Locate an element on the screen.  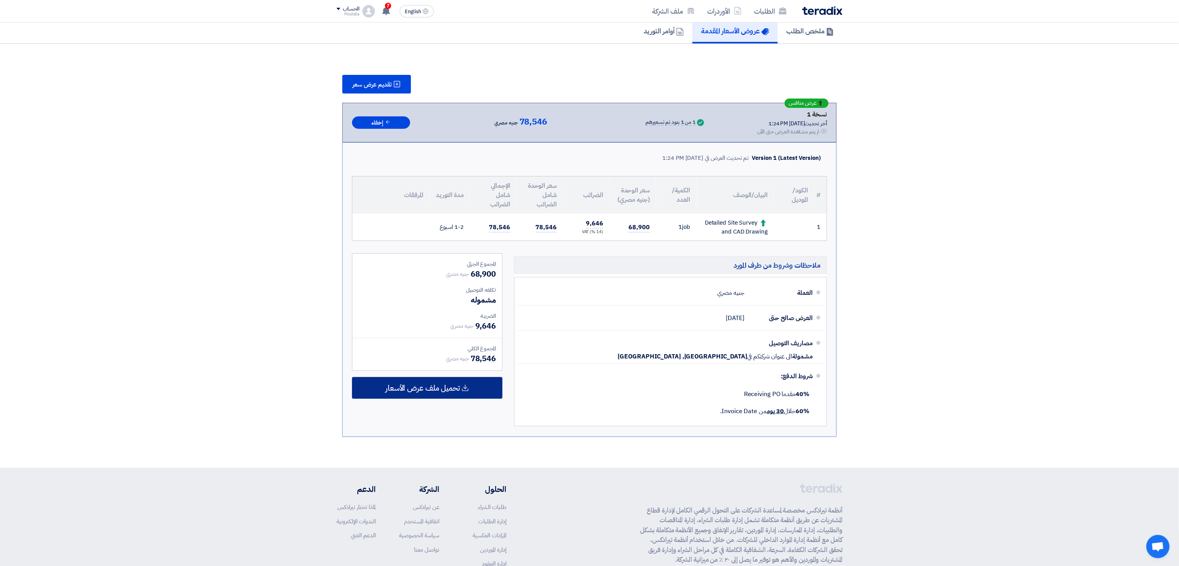
a: إدارة الطلبات is located at coordinates (492, 521).